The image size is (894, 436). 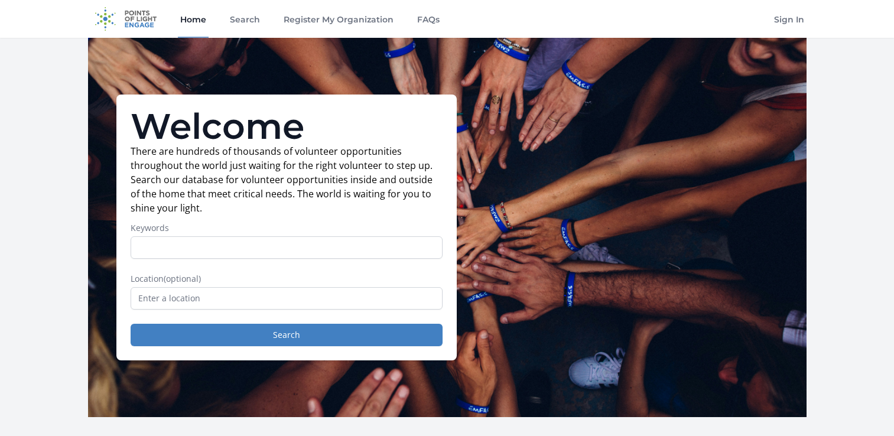 What do you see at coordinates (287, 228) in the screenshot?
I see `label: Keywords` at bounding box center [287, 228].